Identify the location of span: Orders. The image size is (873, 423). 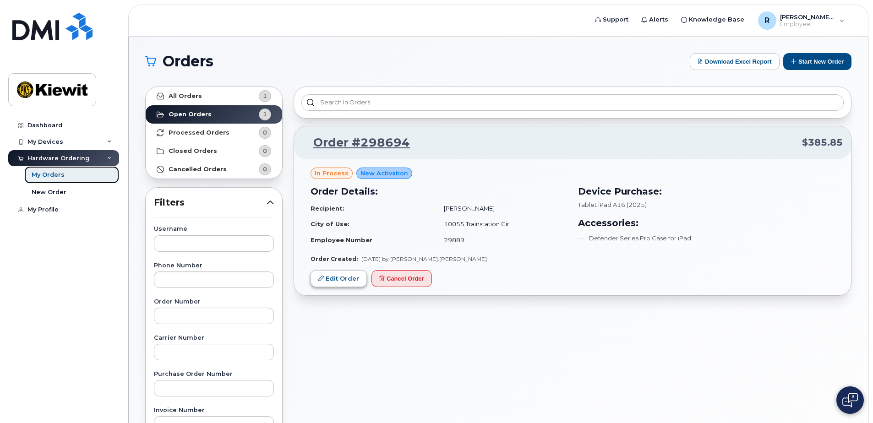
(188, 61).